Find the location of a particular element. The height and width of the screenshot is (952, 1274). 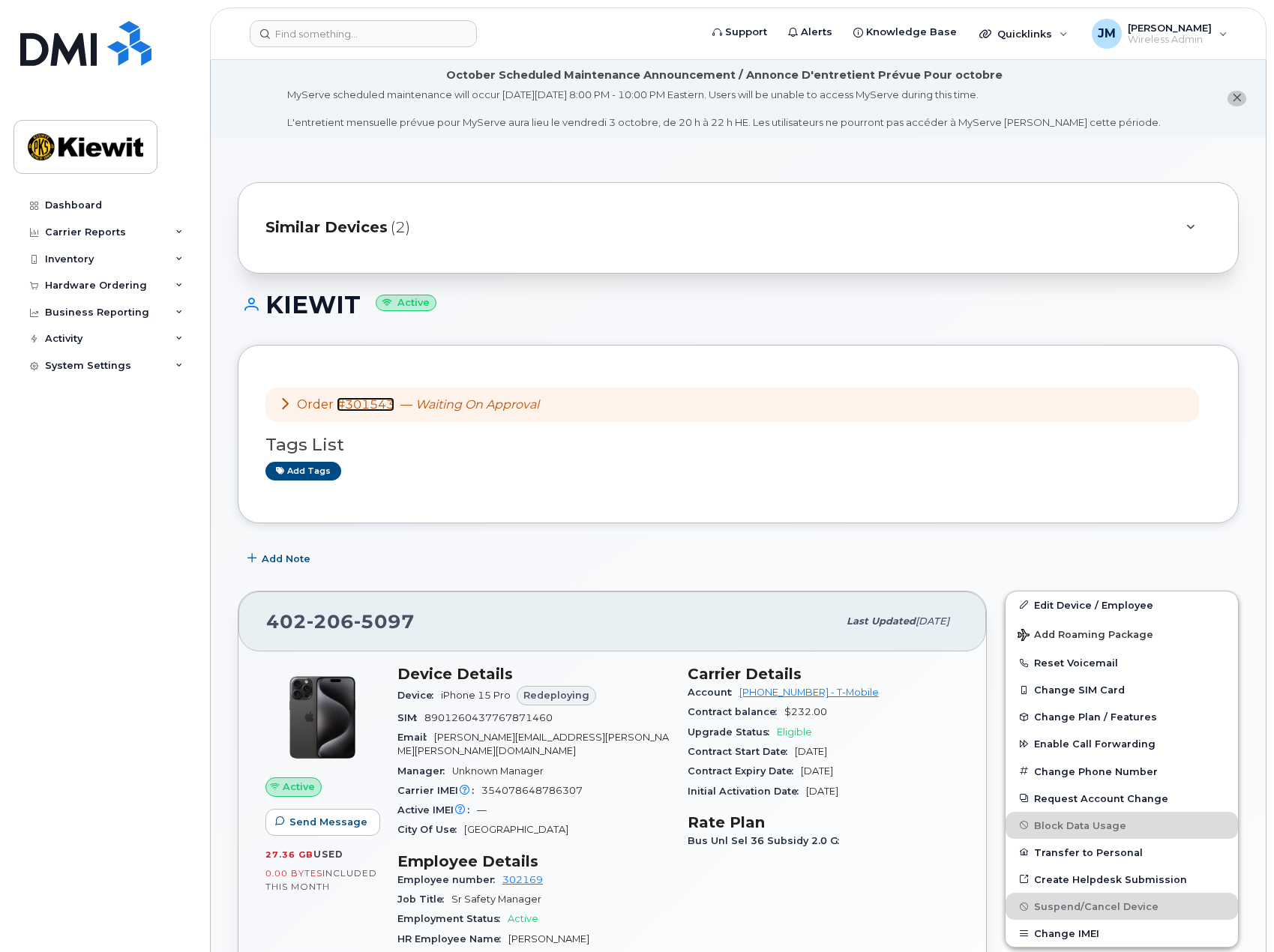

button: Change Phone Number is located at coordinates (1121, 771).